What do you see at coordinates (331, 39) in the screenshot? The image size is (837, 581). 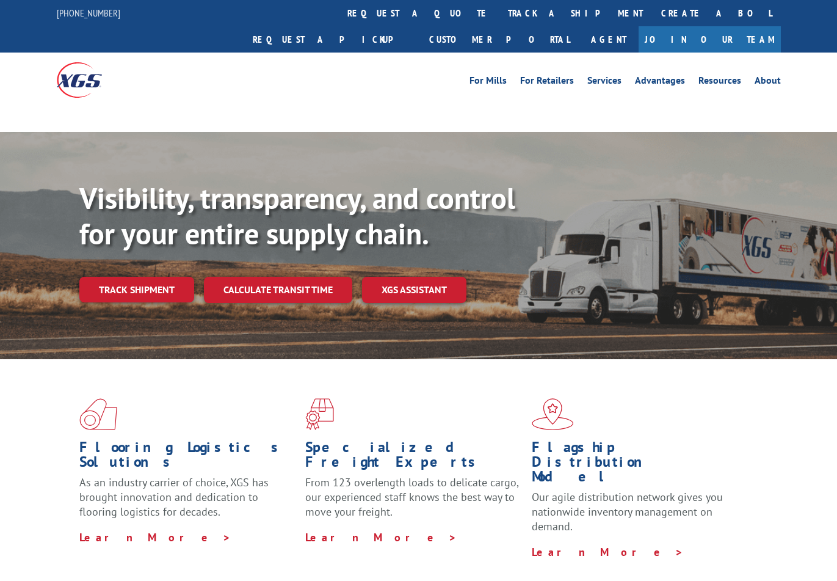 I see `a: Request a pickup` at bounding box center [331, 39].